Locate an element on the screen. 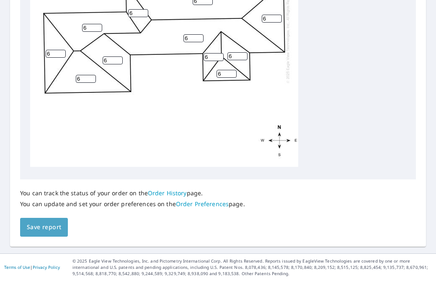 This screenshot has width=436, height=281. p: You can track the status of your order on the page. is located at coordinates (132, 193).